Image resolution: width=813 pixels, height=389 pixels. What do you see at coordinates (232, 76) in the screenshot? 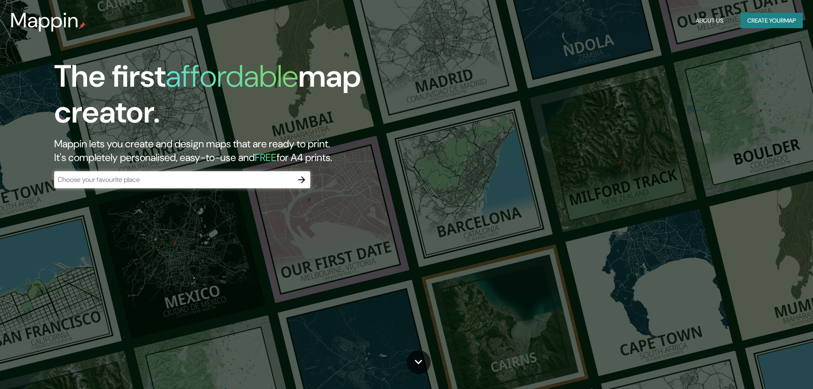
I see `h1: affordable` at bounding box center [232, 76].